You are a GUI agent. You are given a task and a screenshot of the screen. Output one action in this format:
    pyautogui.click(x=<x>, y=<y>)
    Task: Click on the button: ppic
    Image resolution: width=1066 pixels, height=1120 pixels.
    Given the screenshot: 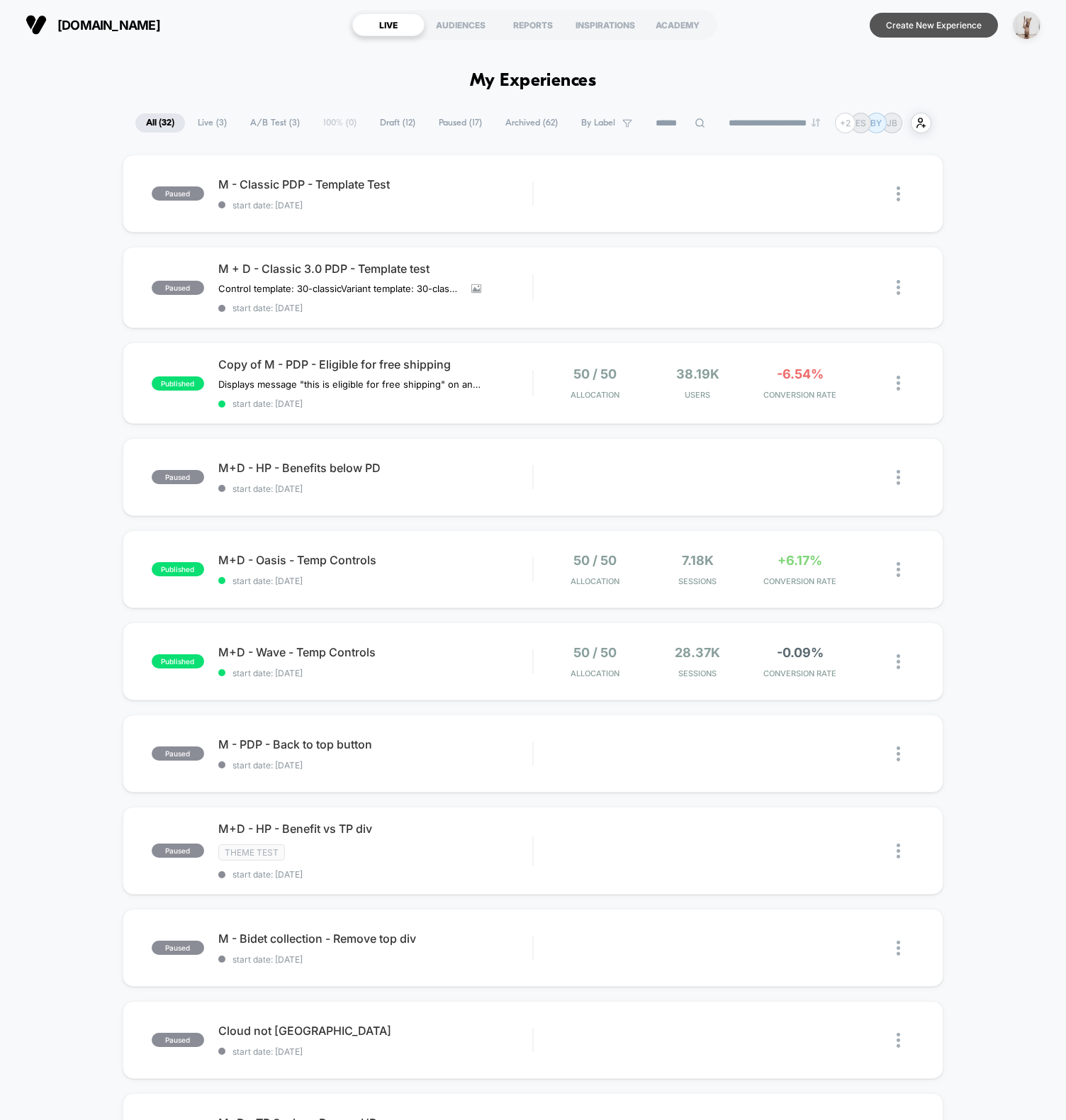 What is the action you would take?
    pyautogui.click(x=1026, y=25)
    